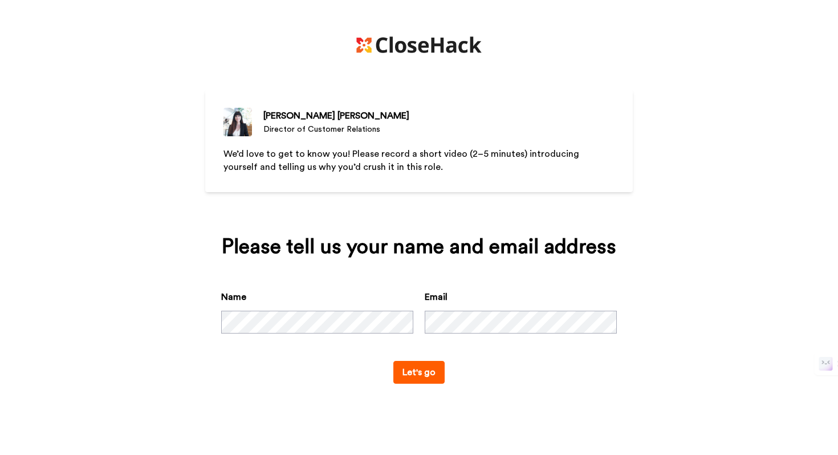 This screenshot has width=838, height=455. Describe the element at coordinates (419, 44) in the screenshot. I see `img: https://cdn.bonjoro.com/media/8ef20797-8052-423f-a066-3a70dff60c56/6f41e73b-fbe8-40a5-8aec-628176...` at that location.